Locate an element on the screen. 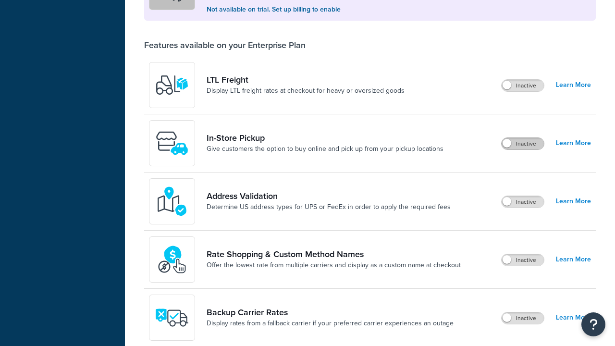  a: Rate Shopping & Custom Method Names is located at coordinates (334, 254).